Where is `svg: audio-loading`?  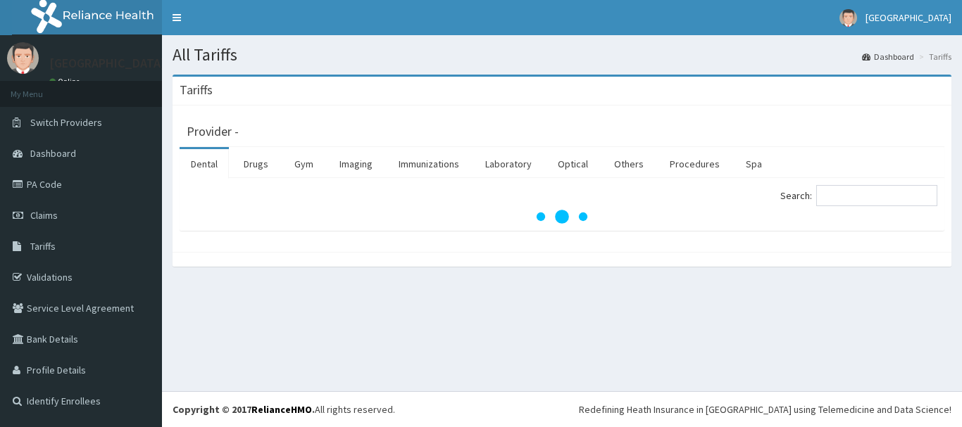
svg: audio-loading is located at coordinates (562, 217).